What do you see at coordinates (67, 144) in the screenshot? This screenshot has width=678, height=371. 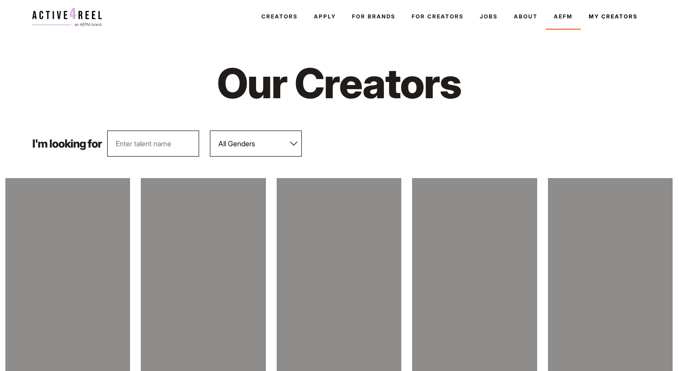 I see `p: I'm looking for` at bounding box center [67, 144].